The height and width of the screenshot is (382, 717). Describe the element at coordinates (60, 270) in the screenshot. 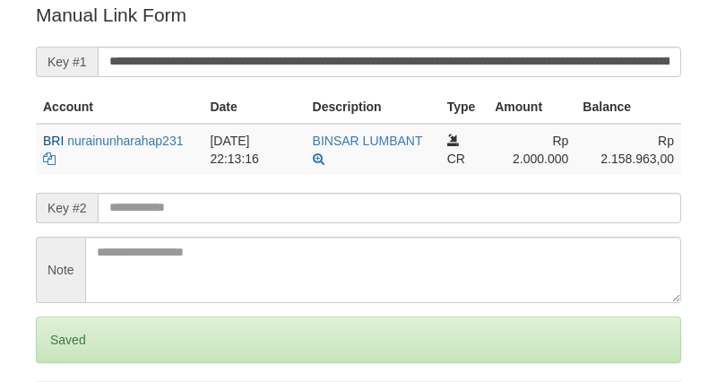

I see `span: Note` at that location.